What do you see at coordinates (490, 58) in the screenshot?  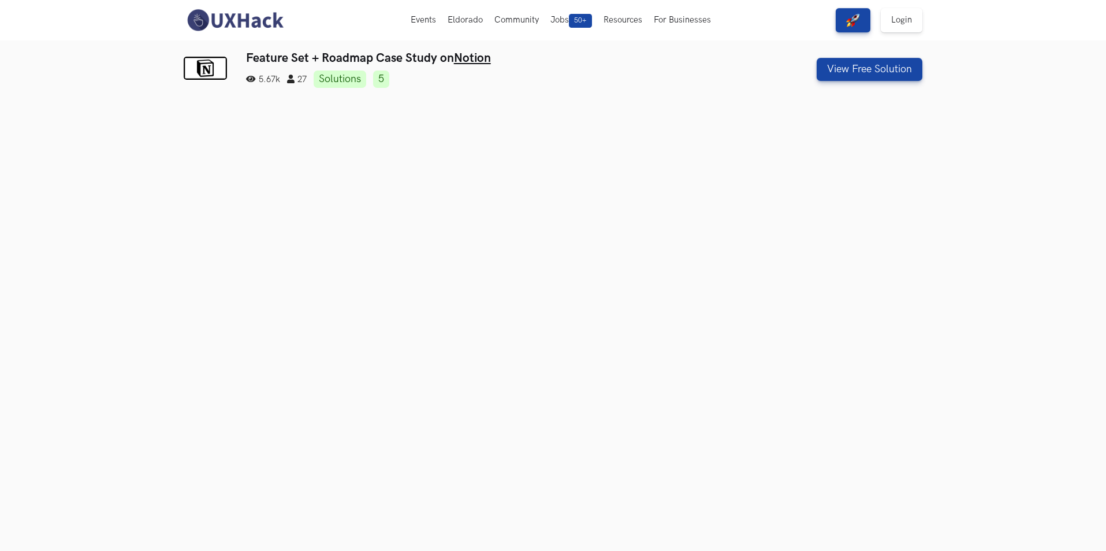 I see `h3: Feature Set + Roadmap Case Study on` at bounding box center [490, 58].